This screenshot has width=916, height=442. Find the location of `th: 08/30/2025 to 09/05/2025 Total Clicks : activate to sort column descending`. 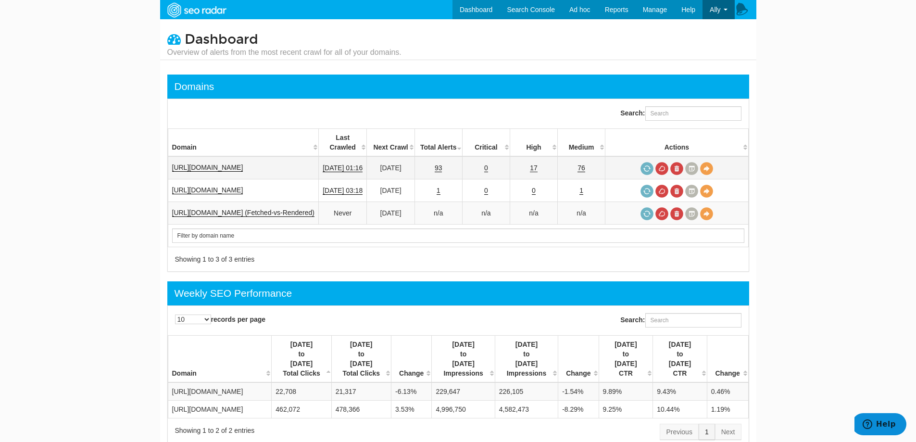

th: 08/30/2025 to 09/05/2025 Total Clicks : activate to sort column descending is located at coordinates (301, 359).